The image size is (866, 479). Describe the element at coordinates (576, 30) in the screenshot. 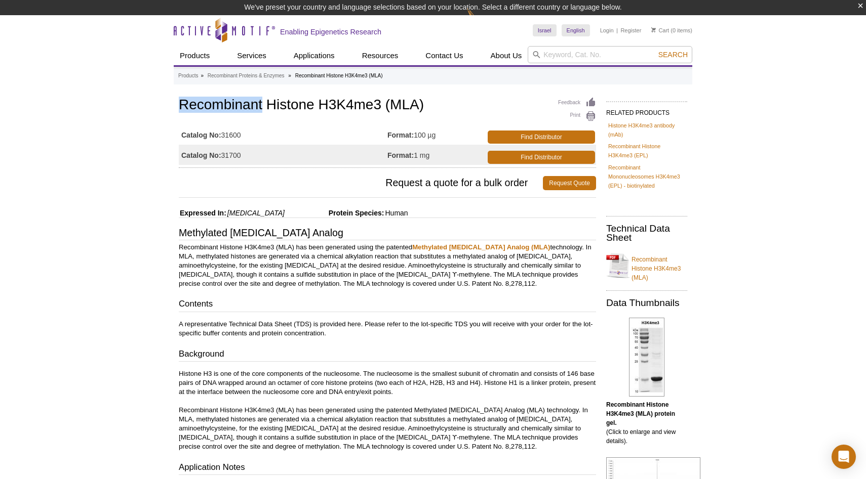

I see `a: English` at that location.